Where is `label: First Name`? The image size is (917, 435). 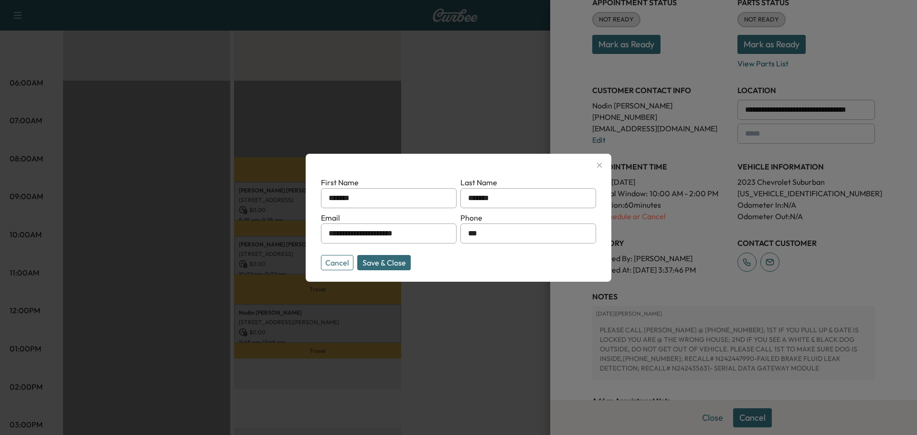
label: First Name is located at coordinates (340, 182).